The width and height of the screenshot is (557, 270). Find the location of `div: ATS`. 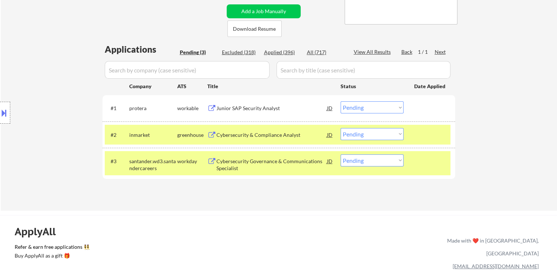

div: ATS is located at coordinates (192, 86).